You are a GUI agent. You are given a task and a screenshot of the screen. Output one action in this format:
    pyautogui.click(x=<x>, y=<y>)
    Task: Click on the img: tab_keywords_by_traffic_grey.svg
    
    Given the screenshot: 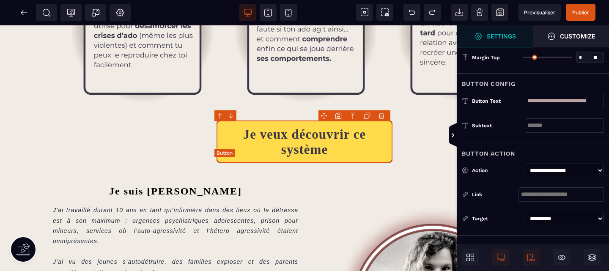 What is the action you would take?
    pyautogui.click(x=99, y=52)
    